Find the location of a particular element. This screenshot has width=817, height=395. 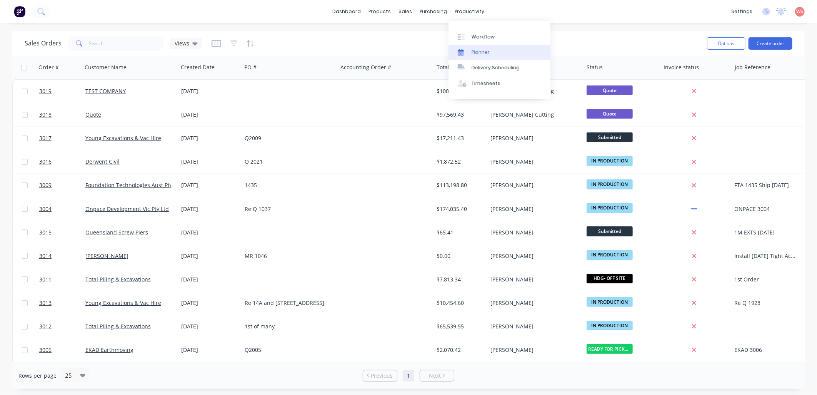

span: WS is located at coordinates (800, 12).